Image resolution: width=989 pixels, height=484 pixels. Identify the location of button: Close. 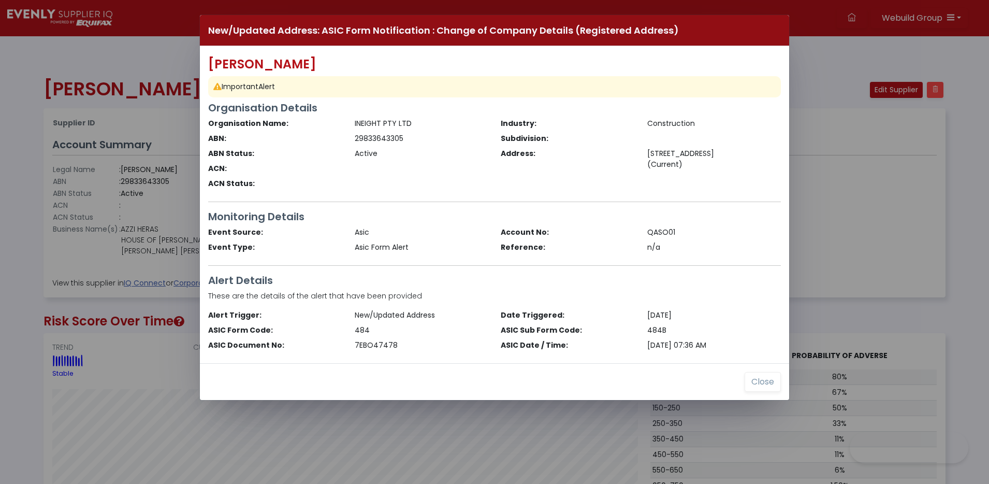
(763, 382).